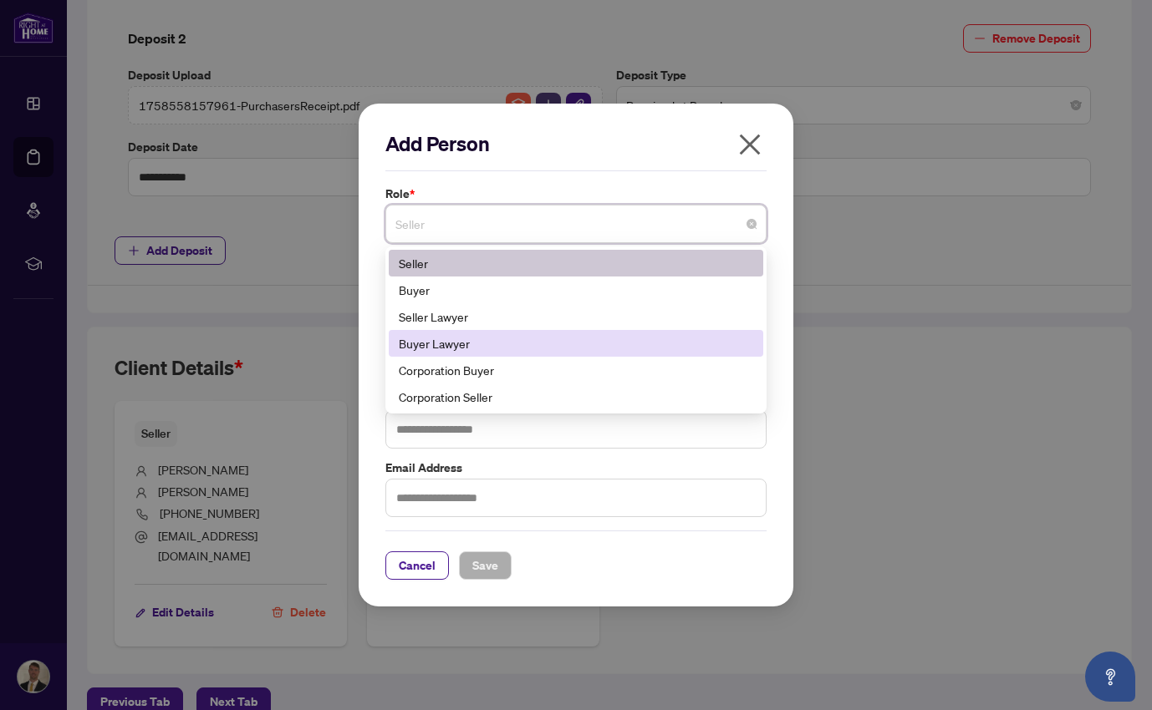  I want to click on span: close, so click(750, 145).